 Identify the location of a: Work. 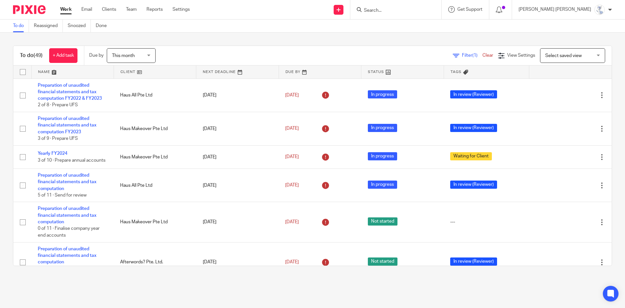
(66, 9).